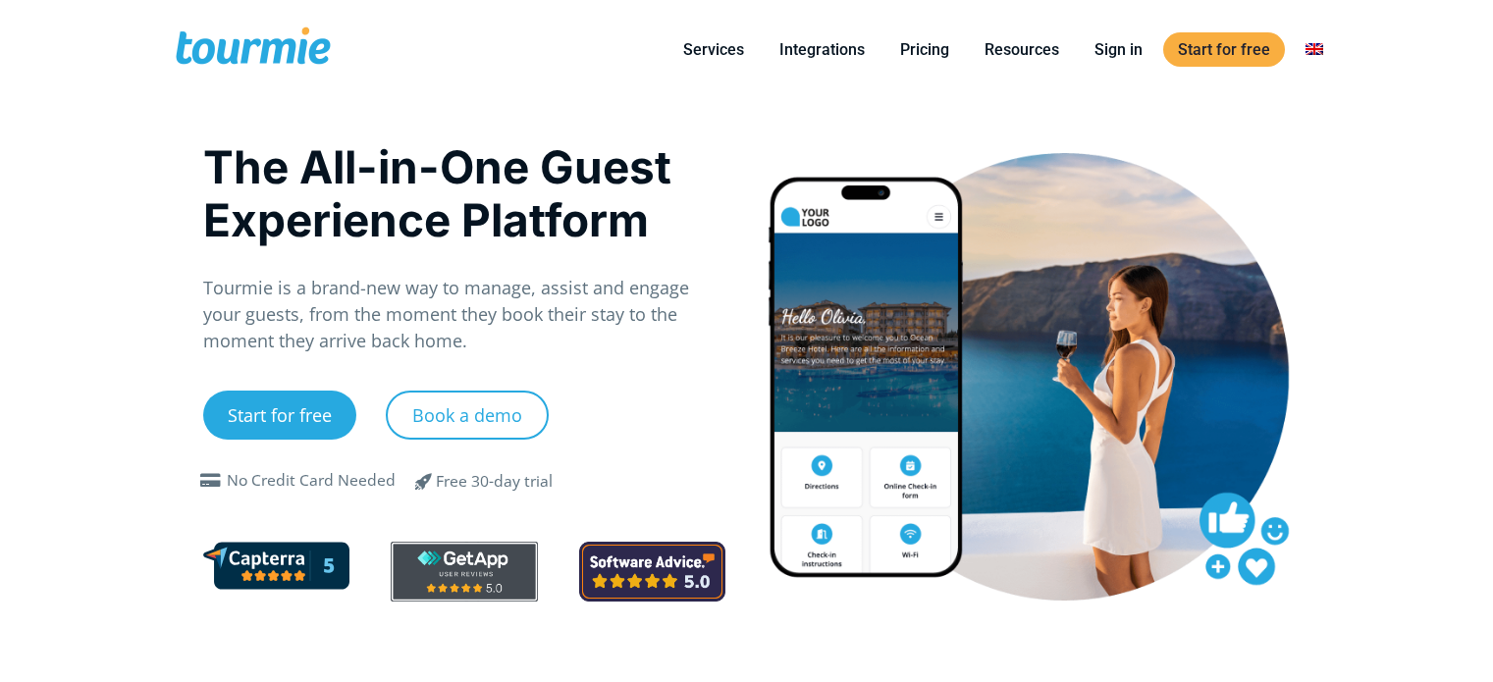 This screenshot has width=1493, height=682. I want to click on a: Pricing, so click(924, 49).